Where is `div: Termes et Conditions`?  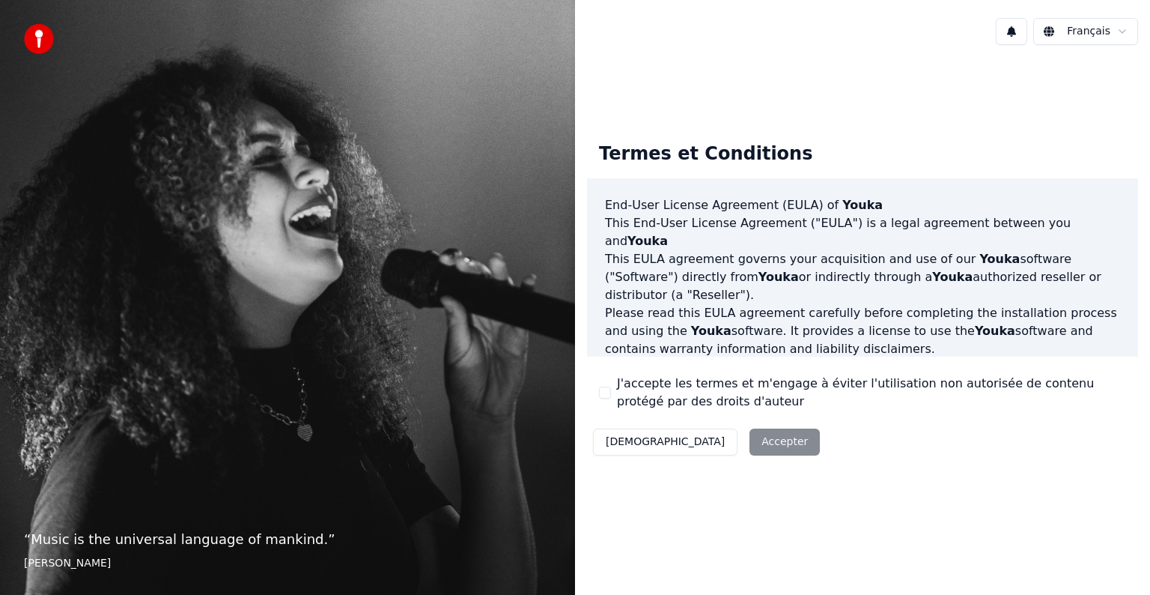
div: Termes et Conditions is located at coordinates (706, 154).